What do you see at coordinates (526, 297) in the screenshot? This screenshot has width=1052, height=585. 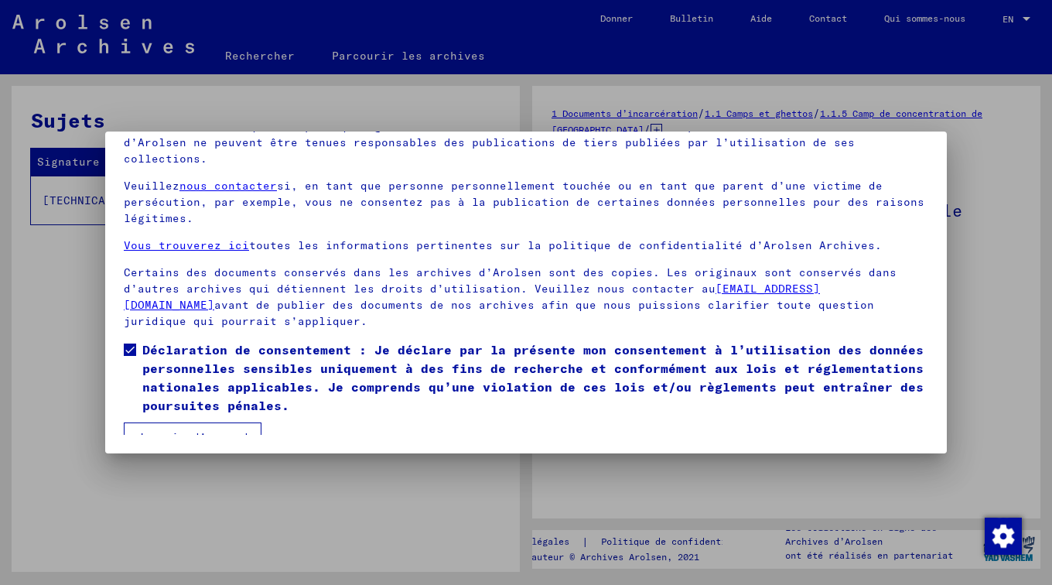 I see `p: Certains des documents conservés dans les archives d’Arolsen sont des copies. Les originaux sont ...` at bounding box center [526, 297].